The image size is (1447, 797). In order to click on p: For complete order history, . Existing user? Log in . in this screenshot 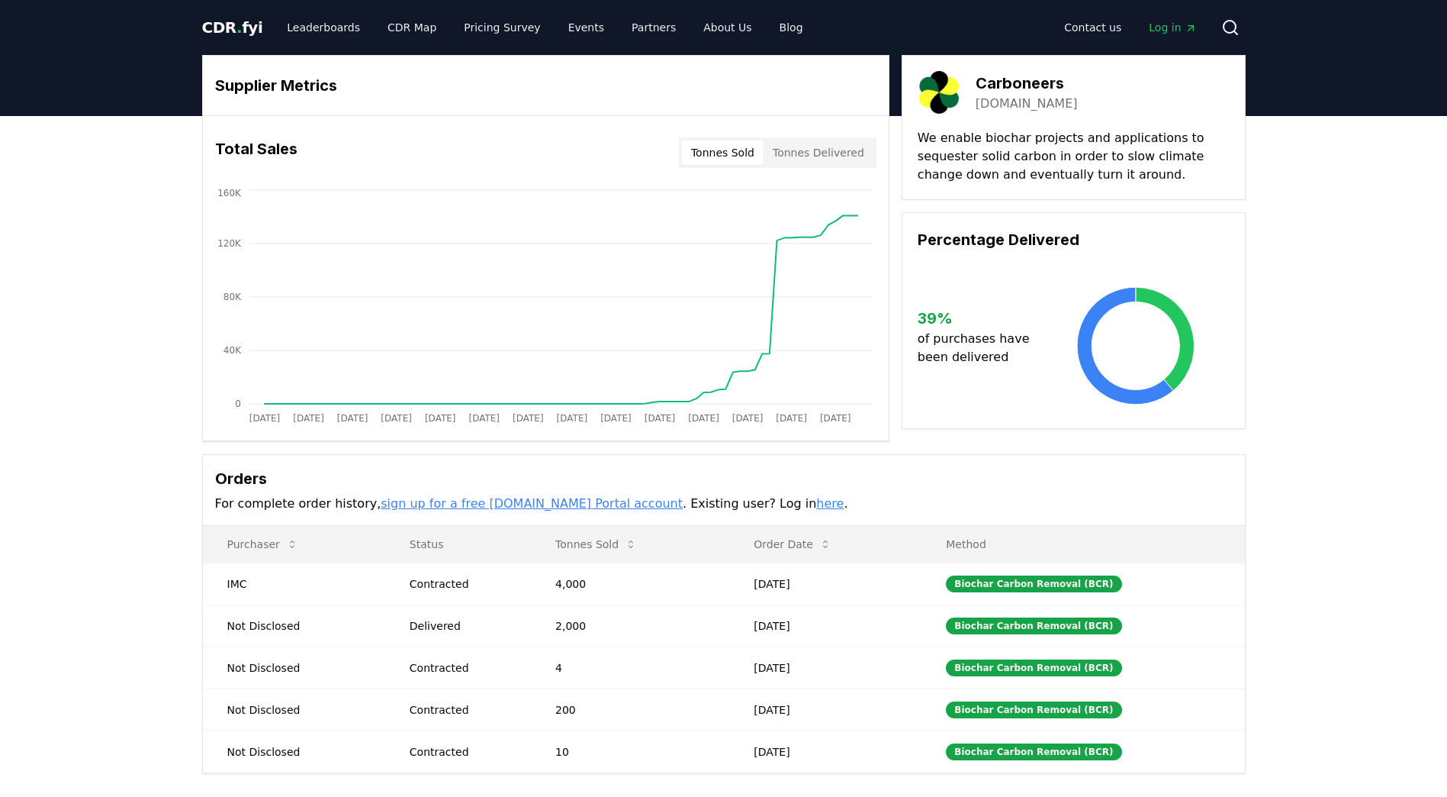, I will do `click(724, 504)`.